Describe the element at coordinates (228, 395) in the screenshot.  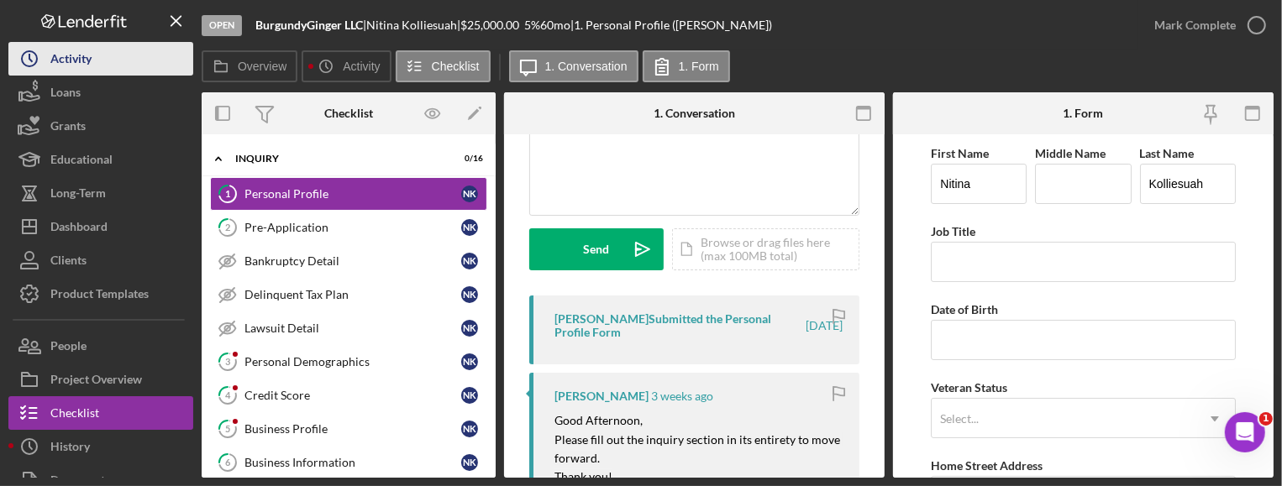
I see `tspan: 4` at that location.